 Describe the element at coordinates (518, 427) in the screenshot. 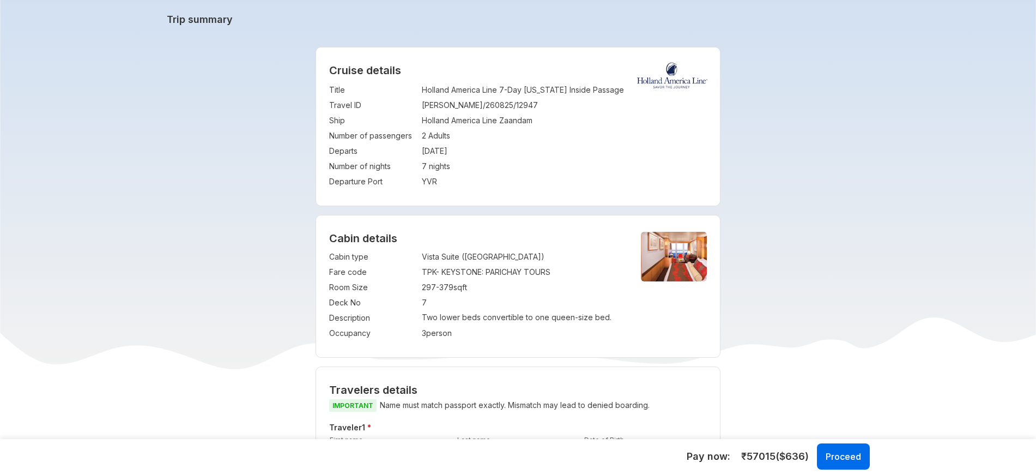

I see `h5: Traveler 1` at that location.